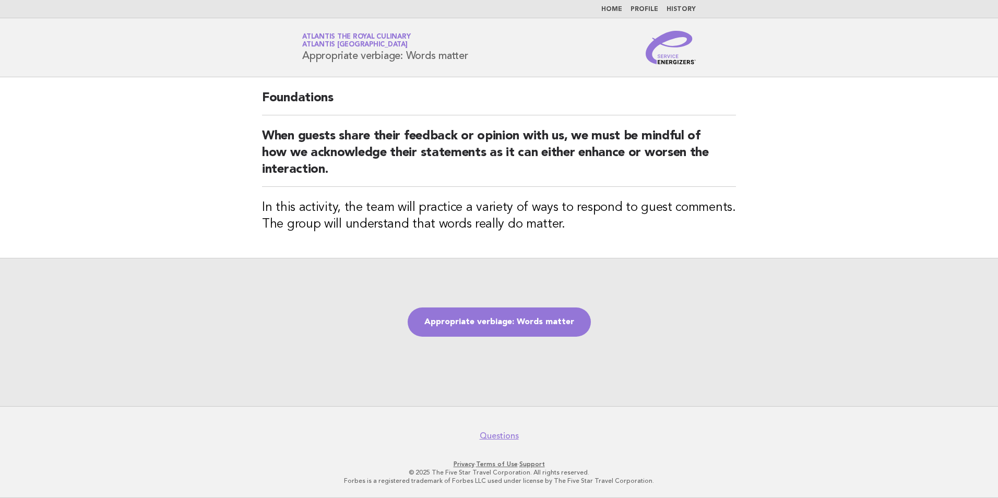 The image size is (998, 498). What do you see at coordinates (497, 464) in the screenshot?
I see `a: Terms of Use` at bounding box center [497, 464].